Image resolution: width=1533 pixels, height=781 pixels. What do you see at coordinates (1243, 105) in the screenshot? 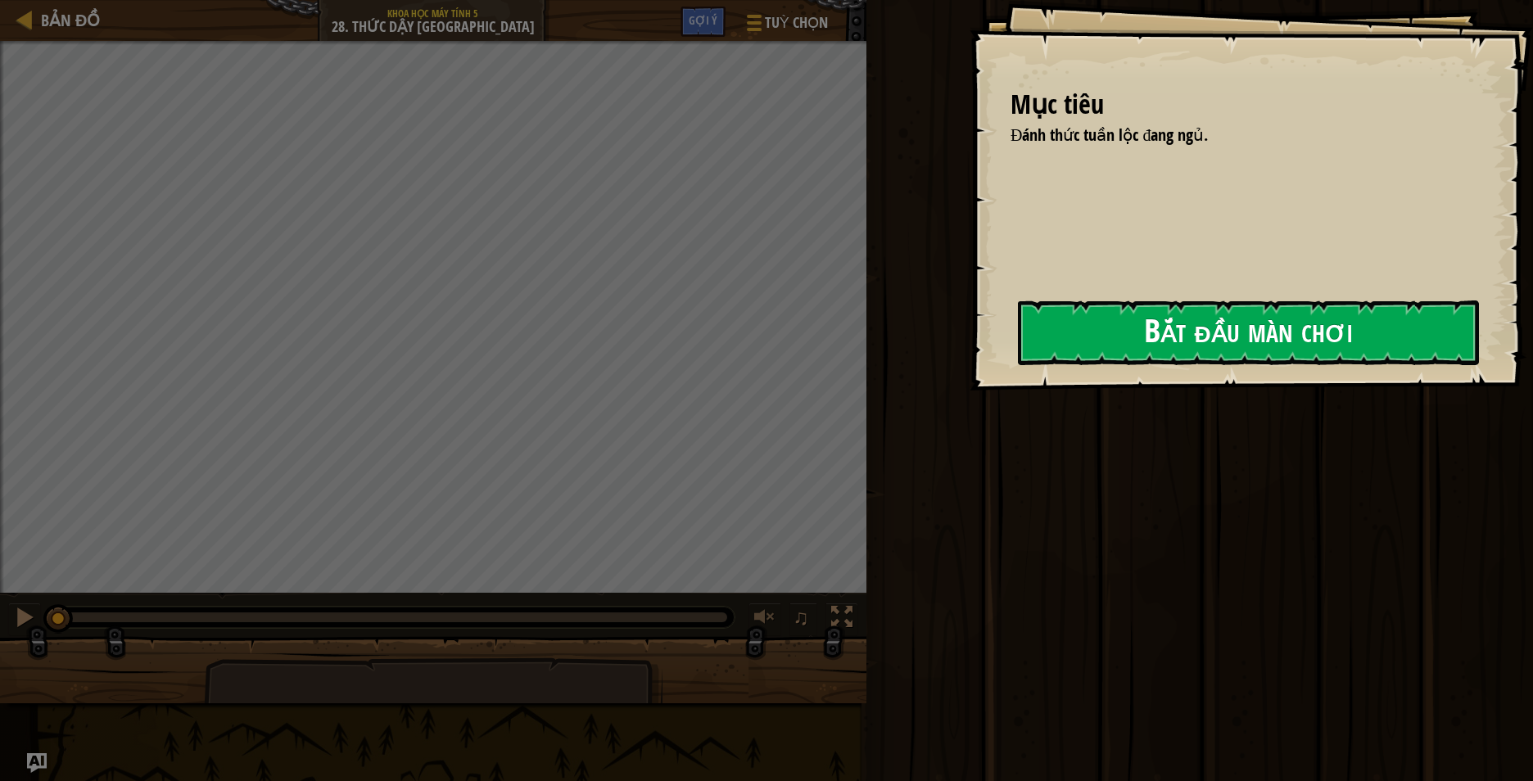
I see `div: Mục tiêu` at bounding box center [1243, 105].